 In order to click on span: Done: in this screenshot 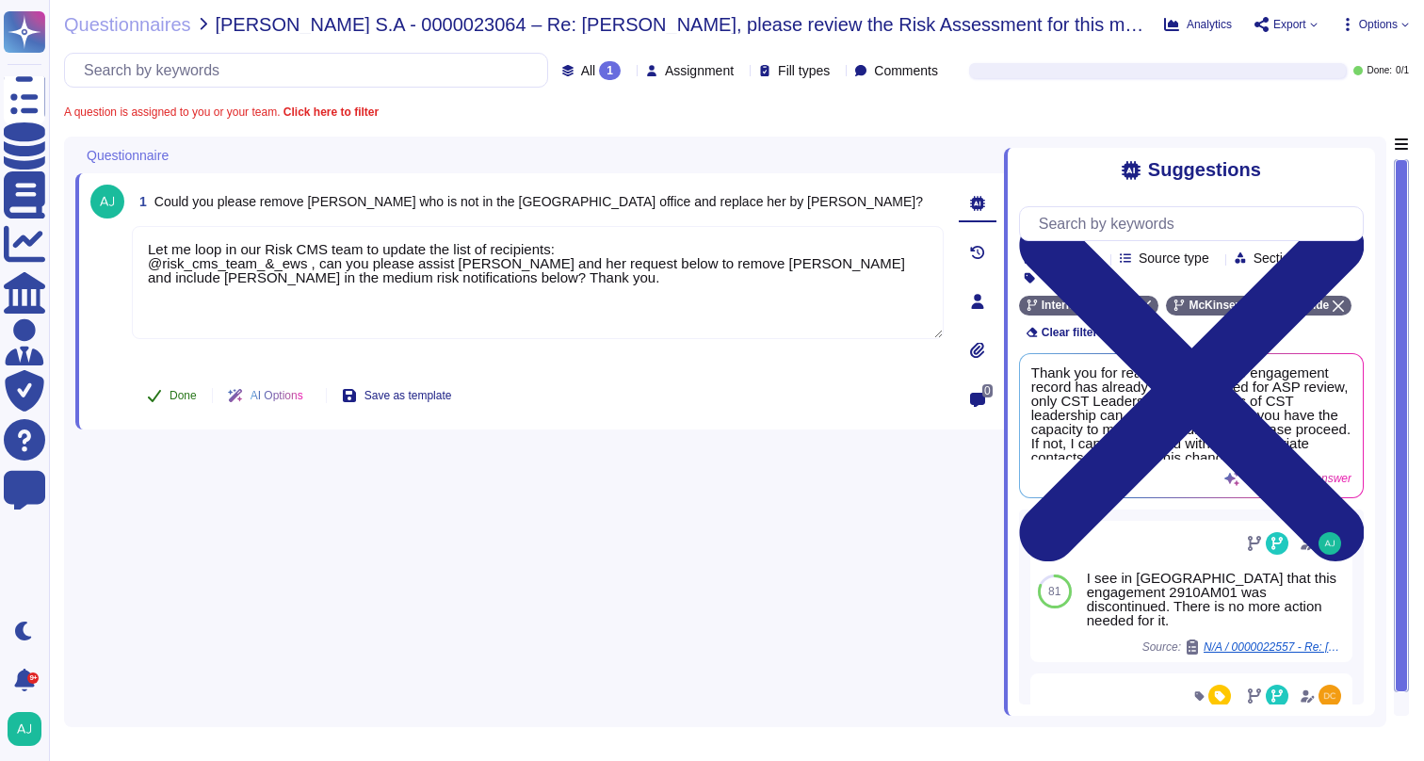, I will do `click(1379, 71)`.